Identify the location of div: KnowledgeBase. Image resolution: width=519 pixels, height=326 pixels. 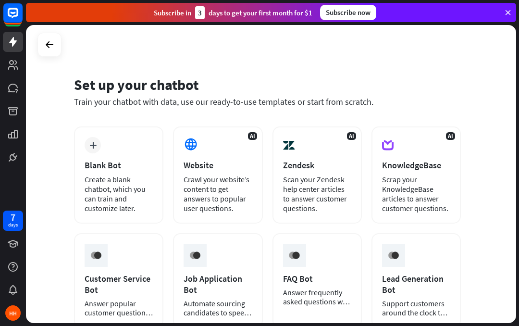
(417, 165).